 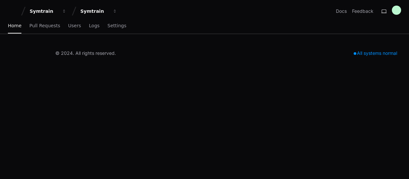 I want to click on span: Logs, so click(x=94, y=26).